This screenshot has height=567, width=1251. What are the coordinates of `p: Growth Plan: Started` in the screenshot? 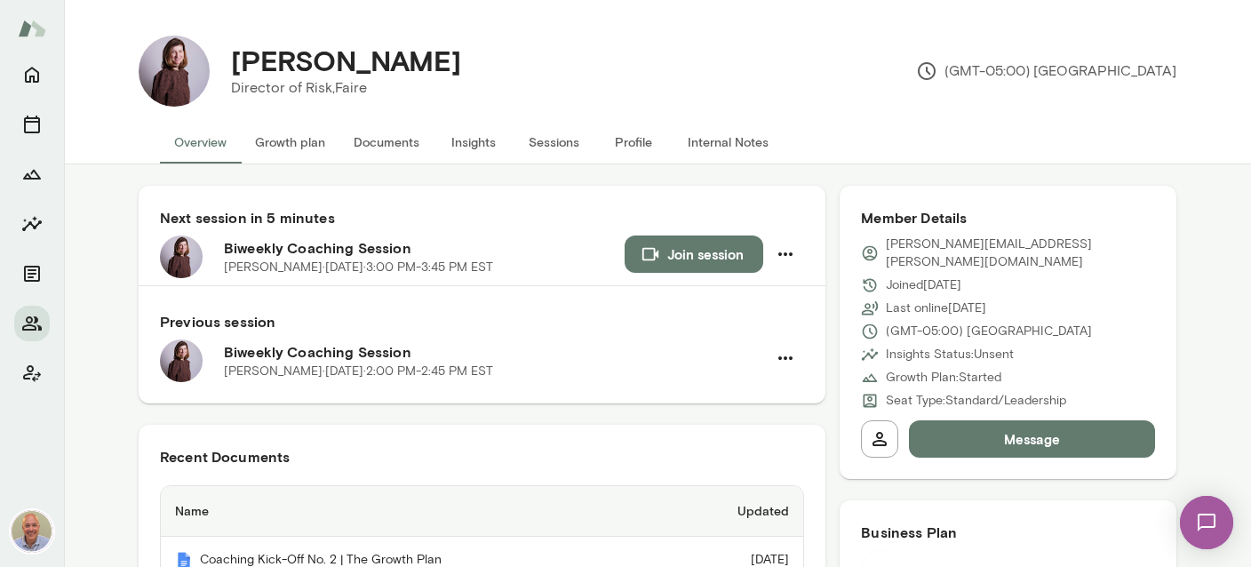 It's located at (944, 378).